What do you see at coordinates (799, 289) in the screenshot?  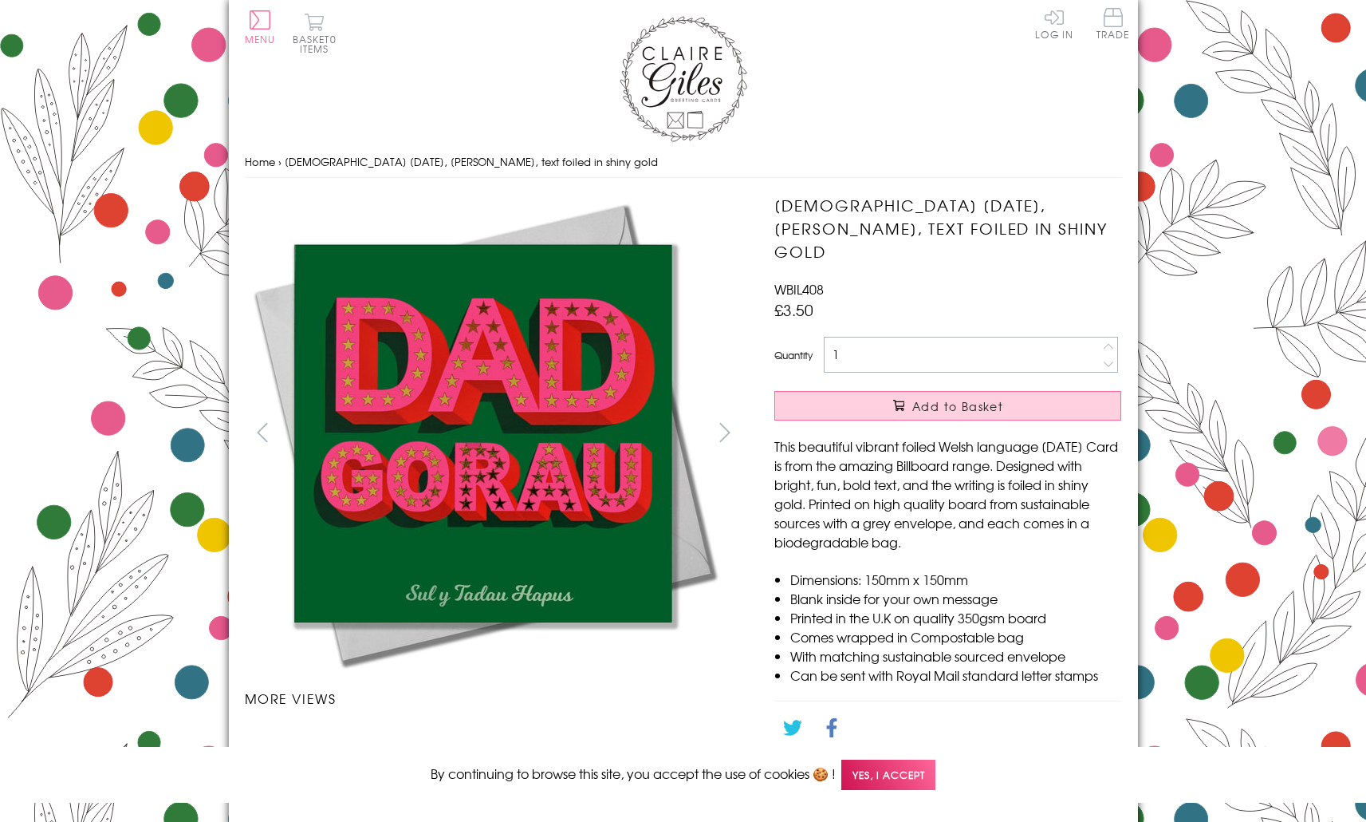 I see `span: WBIL408` at bounding box center [799, 289].